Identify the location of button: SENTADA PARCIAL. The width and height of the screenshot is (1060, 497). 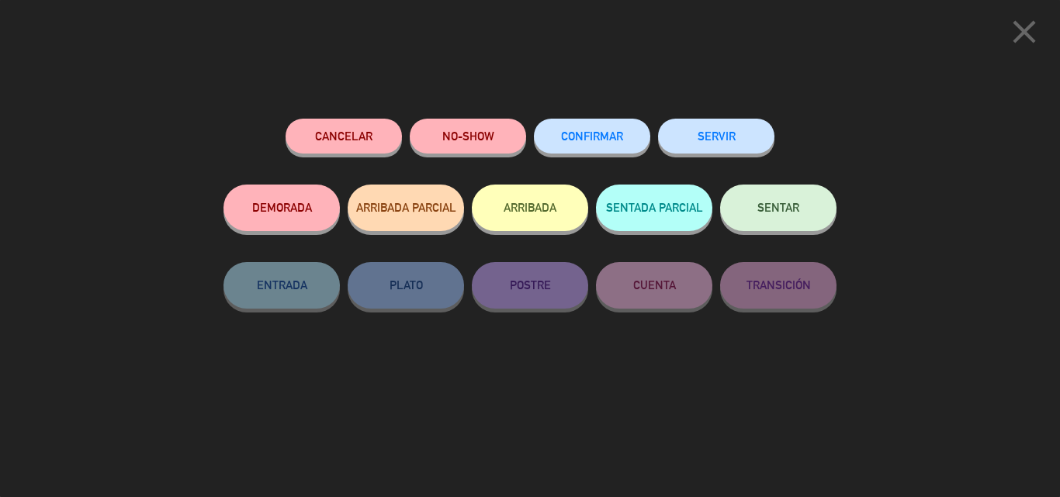
(654, 208).